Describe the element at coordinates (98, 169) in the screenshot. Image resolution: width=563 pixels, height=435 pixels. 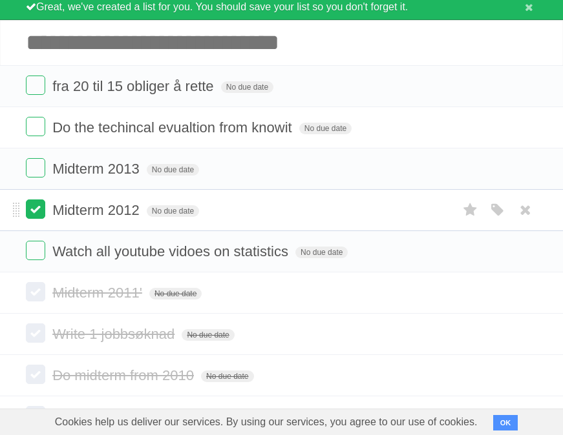
I see `span: Midterm 2013` at that location.